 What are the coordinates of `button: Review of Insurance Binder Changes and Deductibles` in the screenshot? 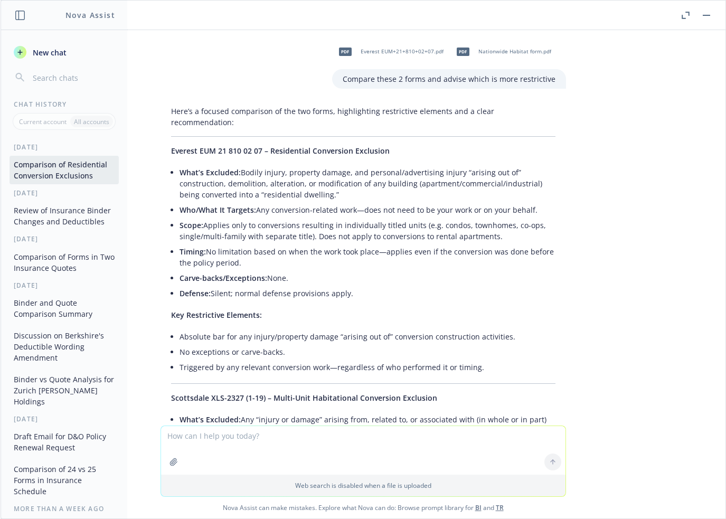 It's located at (64, 216).